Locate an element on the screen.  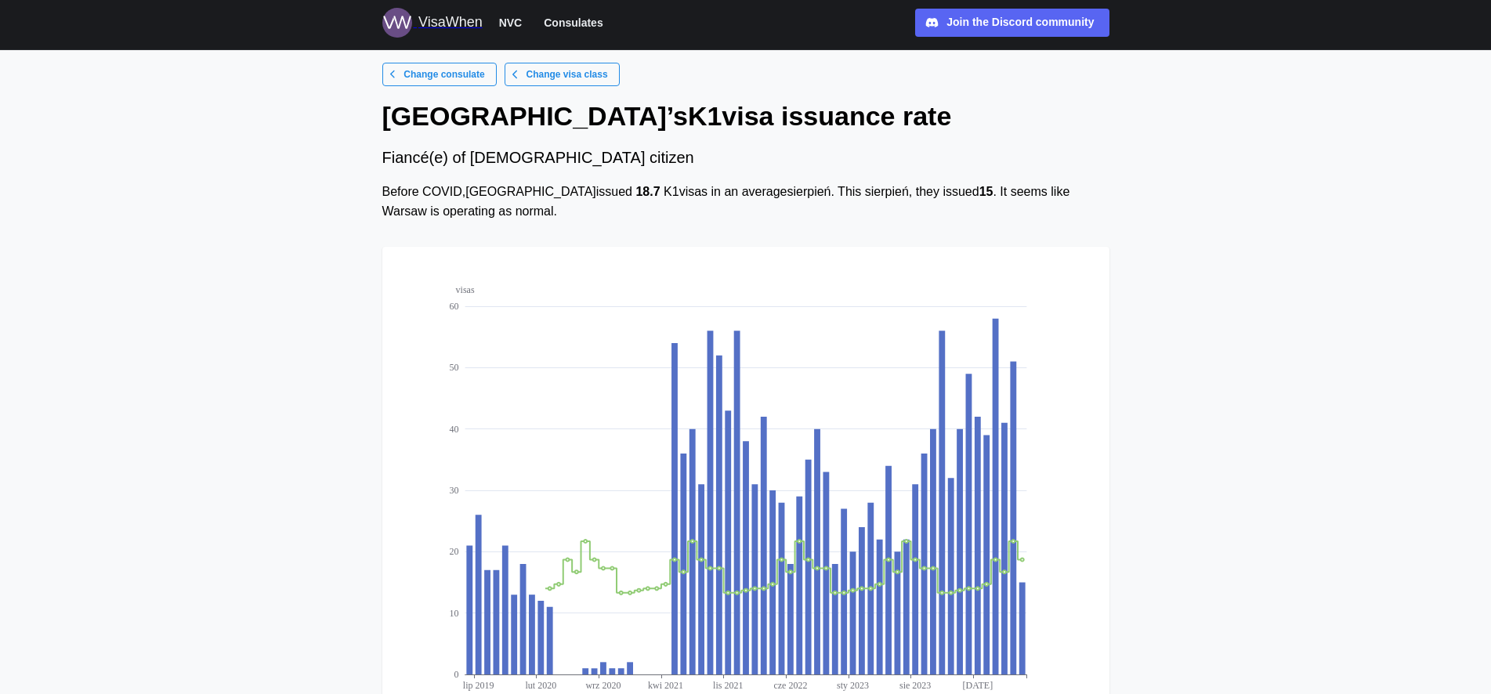
text: lis 2021 is located at coordinates (728, 686).